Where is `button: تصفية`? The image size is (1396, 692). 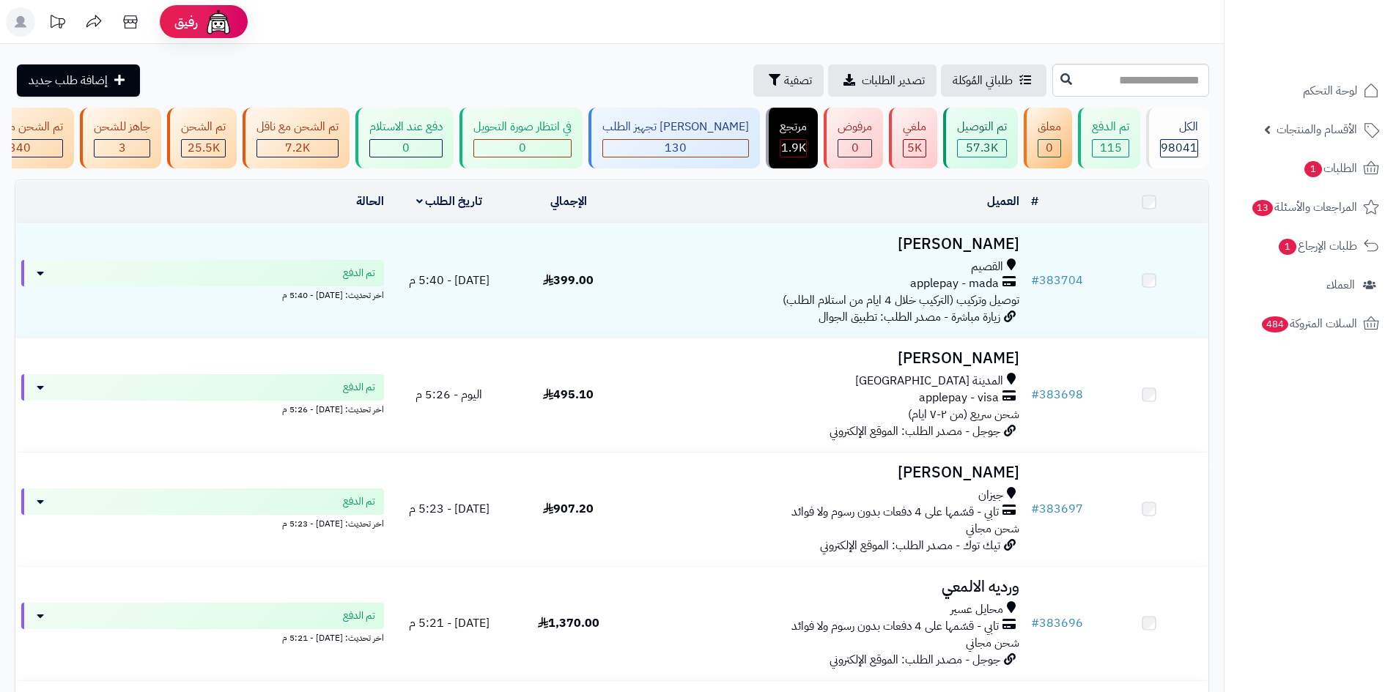 button: تصفية is located at coordinates (788, 81).